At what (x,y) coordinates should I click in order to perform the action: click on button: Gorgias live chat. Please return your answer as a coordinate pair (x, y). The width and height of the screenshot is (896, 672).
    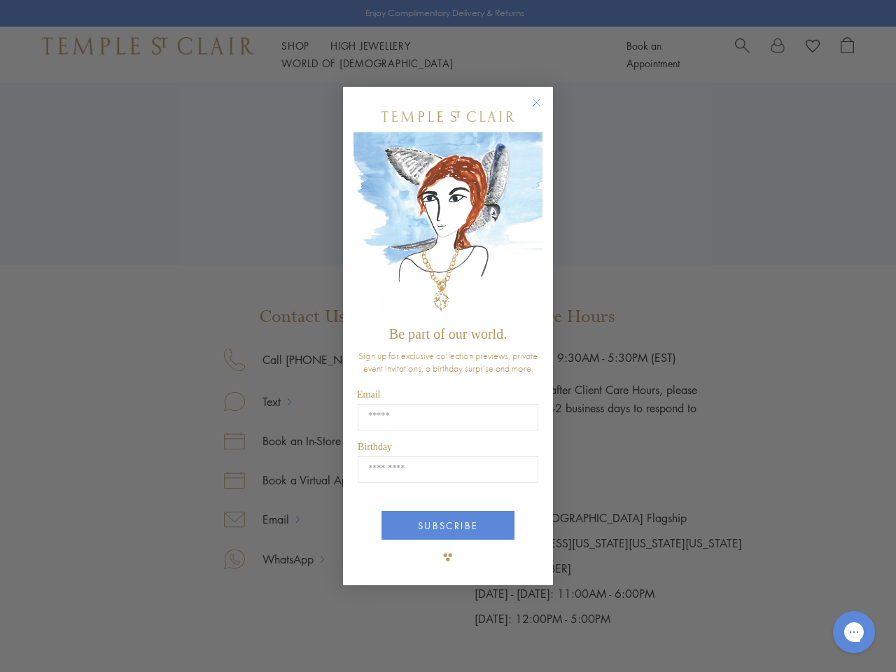
    Looking at the image, I should click on (28, 26).